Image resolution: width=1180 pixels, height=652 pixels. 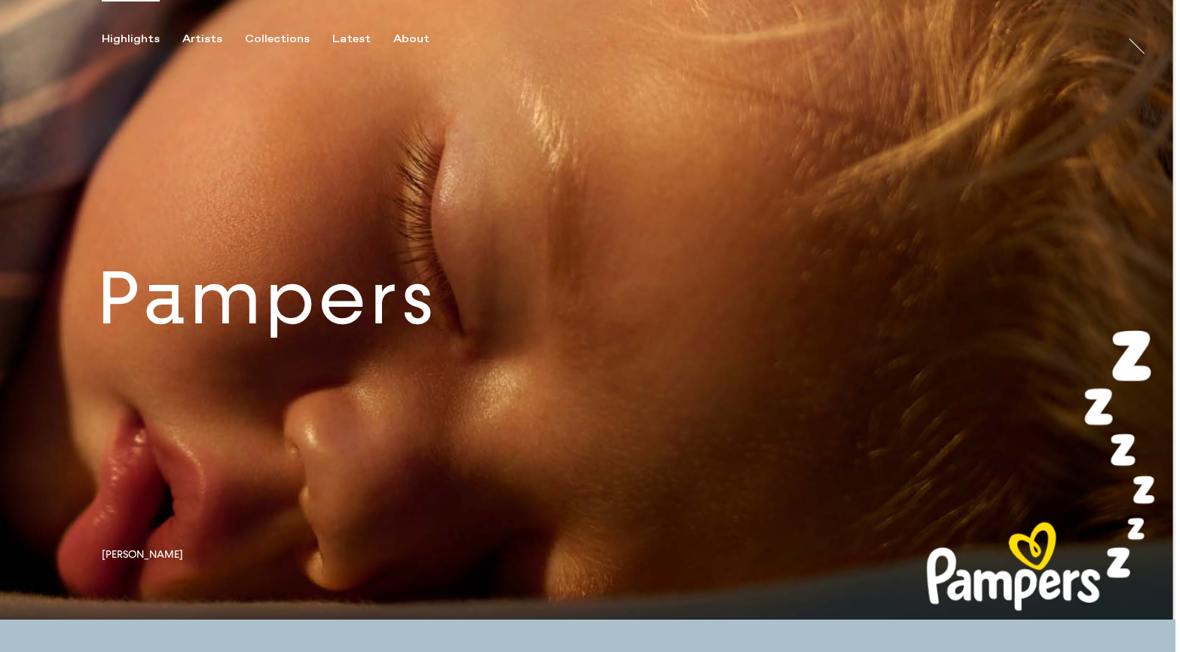 I want to click on div: Latest, so click(x=351, y=39).